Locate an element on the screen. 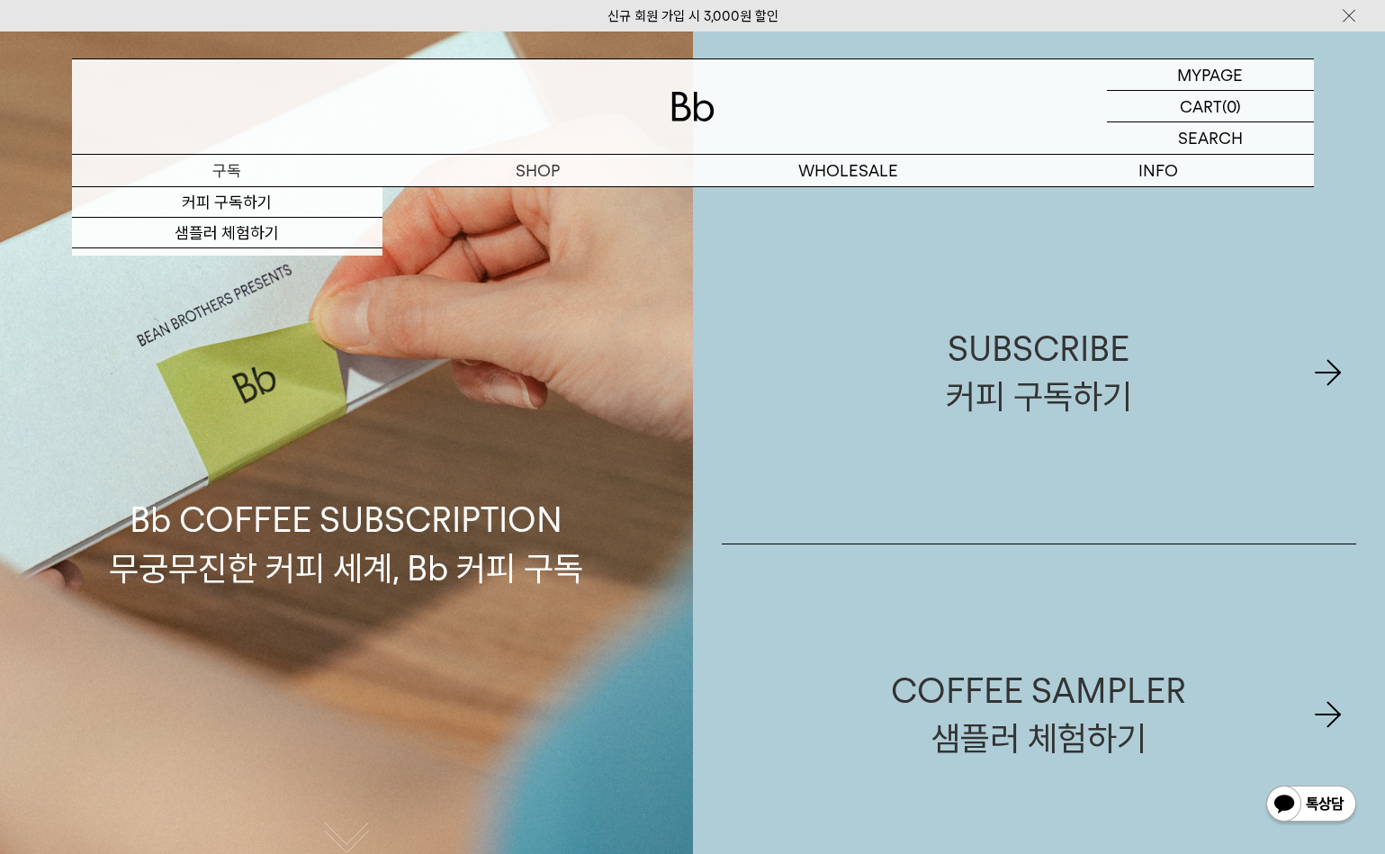 The height and width of the screenshot is (854, 1385). a: SHOP is located at coordinates (537, 170).